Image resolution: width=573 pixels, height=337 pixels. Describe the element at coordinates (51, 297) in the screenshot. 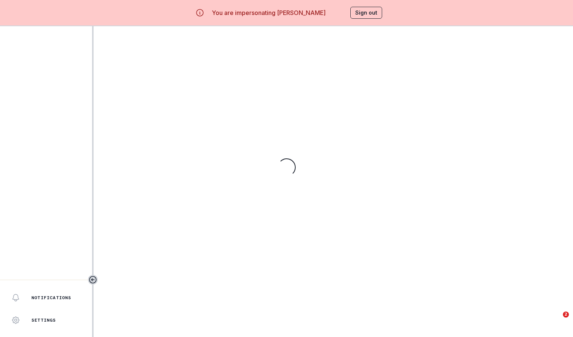

I see `p: Notifications` at that location.